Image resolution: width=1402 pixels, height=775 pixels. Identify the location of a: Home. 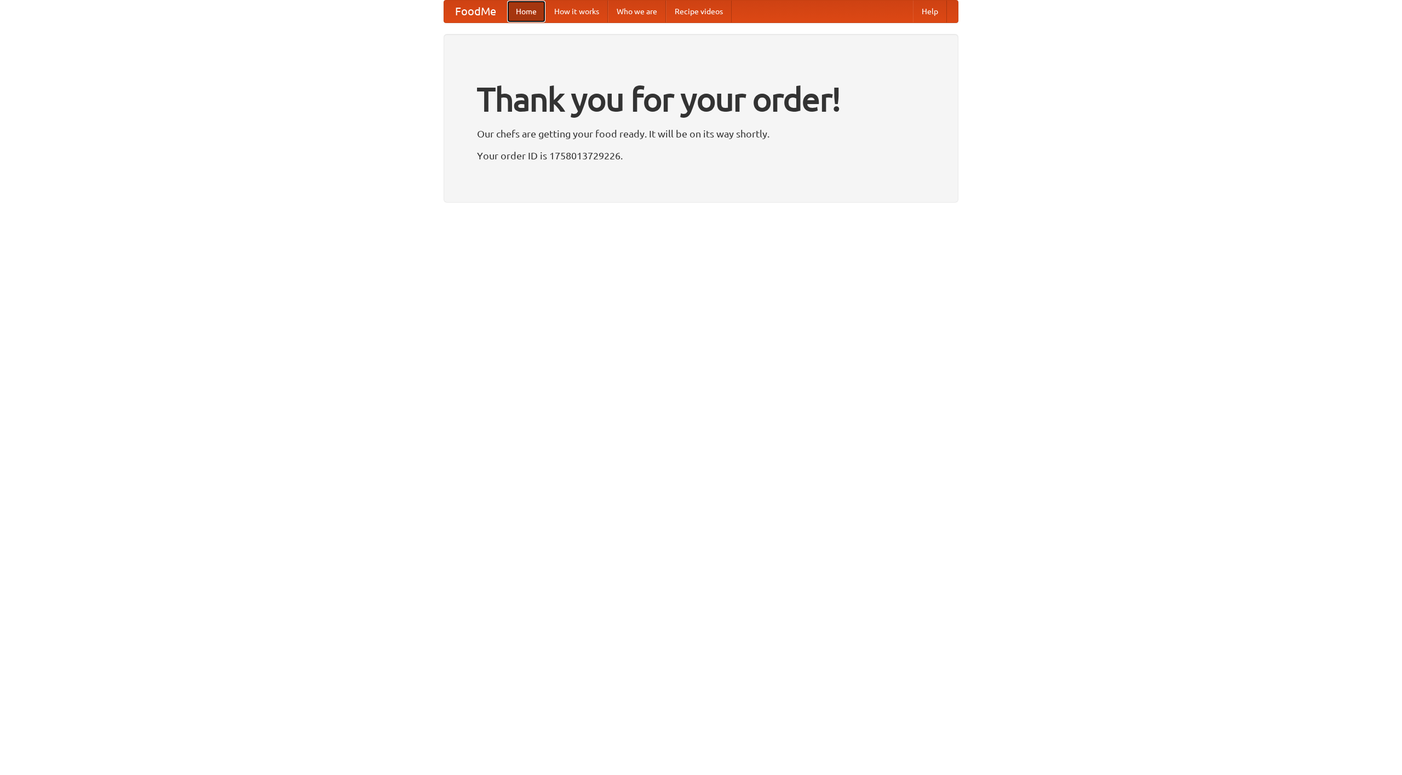
(526, 12).